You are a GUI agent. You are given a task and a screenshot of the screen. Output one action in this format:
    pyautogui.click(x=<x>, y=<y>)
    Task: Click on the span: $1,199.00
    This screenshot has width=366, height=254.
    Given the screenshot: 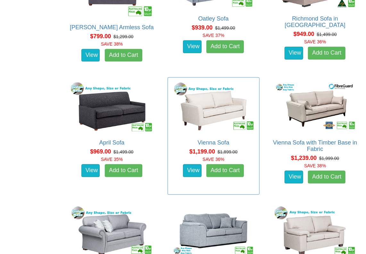 What is the action you would take?
    pyautogui.click(x=202, y=152)
    